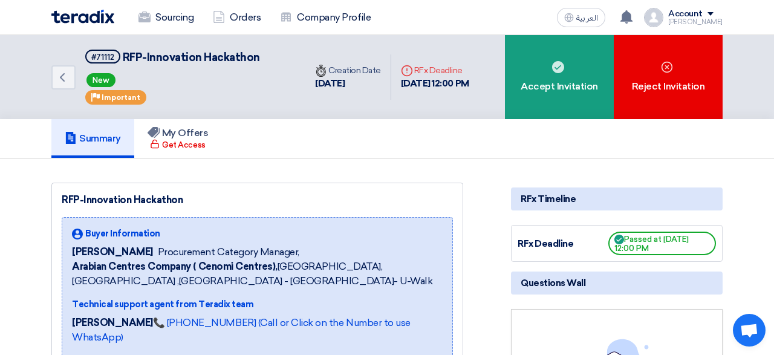 This screenshot has width=774, height=355. What do you see at coordinates (581, 18) in the screenshot?
I see `button: العربية` at bounding box center [581, 18].